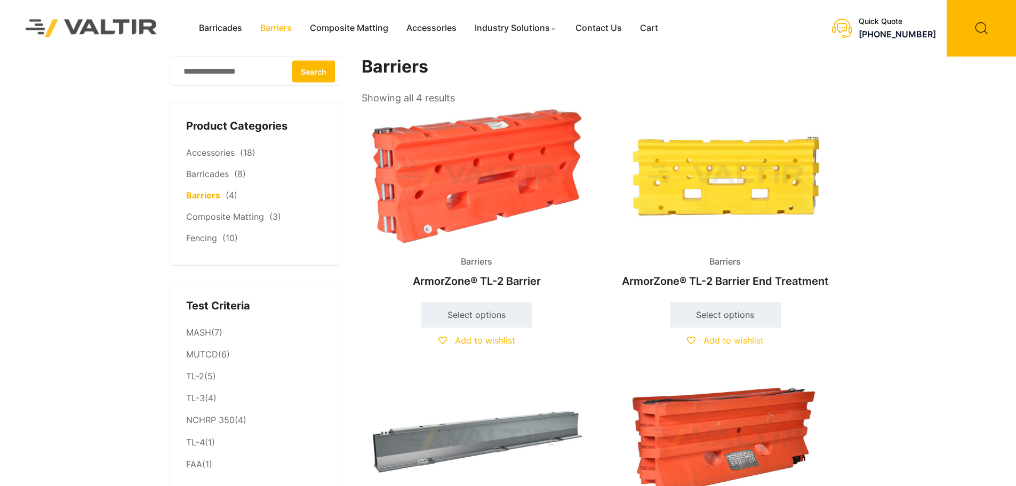 The width and height of the screenshot is (1016, 486). Describe the element at coordinates (897, 21) in the screenshot. I see `div: Quick Quote` at that location.